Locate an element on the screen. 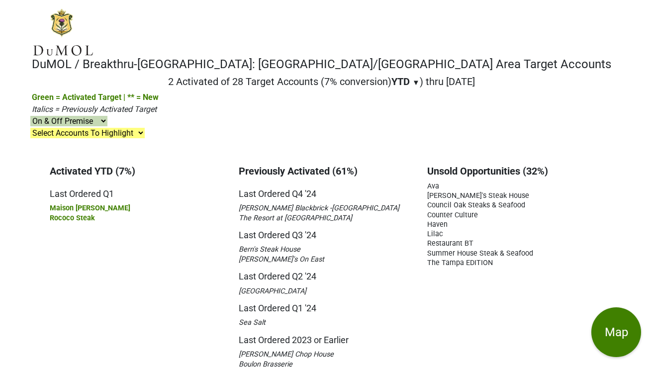  span: Green = Activated Target | ** = New is located at coordinates (95, 97).